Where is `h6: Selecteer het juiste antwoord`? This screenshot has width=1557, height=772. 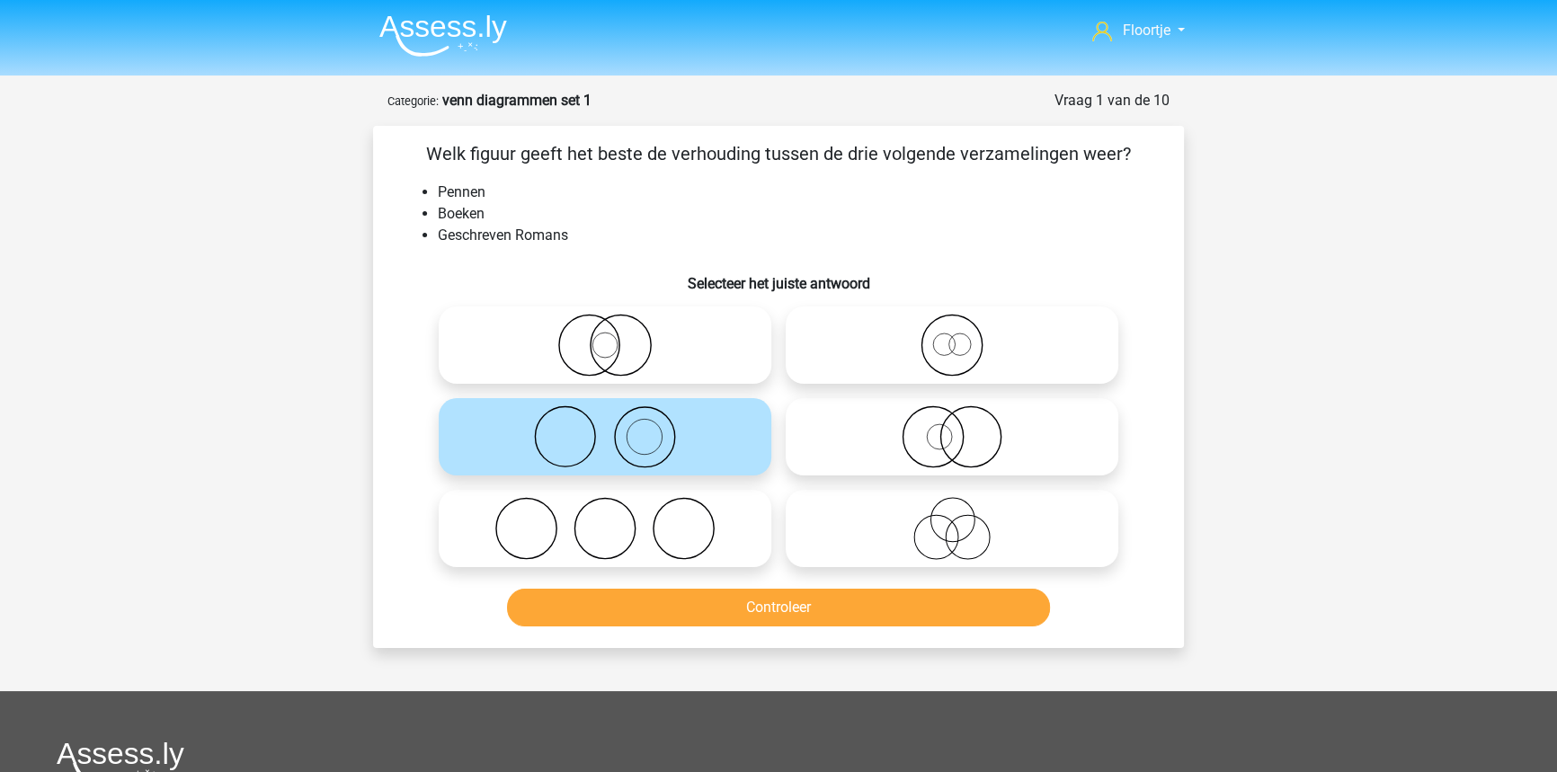 h6: Selecteer het juiste antwoord is located at coordinates (779, 276).